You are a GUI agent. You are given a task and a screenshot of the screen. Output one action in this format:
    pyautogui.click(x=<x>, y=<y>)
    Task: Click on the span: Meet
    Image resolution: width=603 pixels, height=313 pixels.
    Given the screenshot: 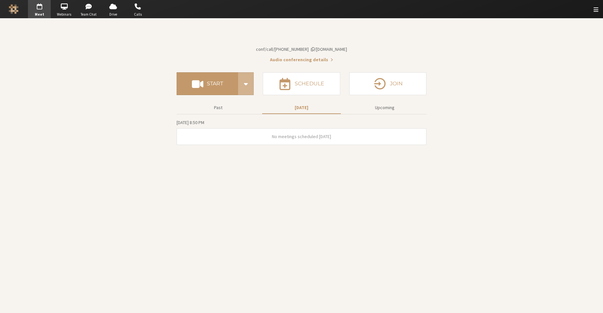 What is the action you would take?
    pyautogui.click(x=39, y=14)
    